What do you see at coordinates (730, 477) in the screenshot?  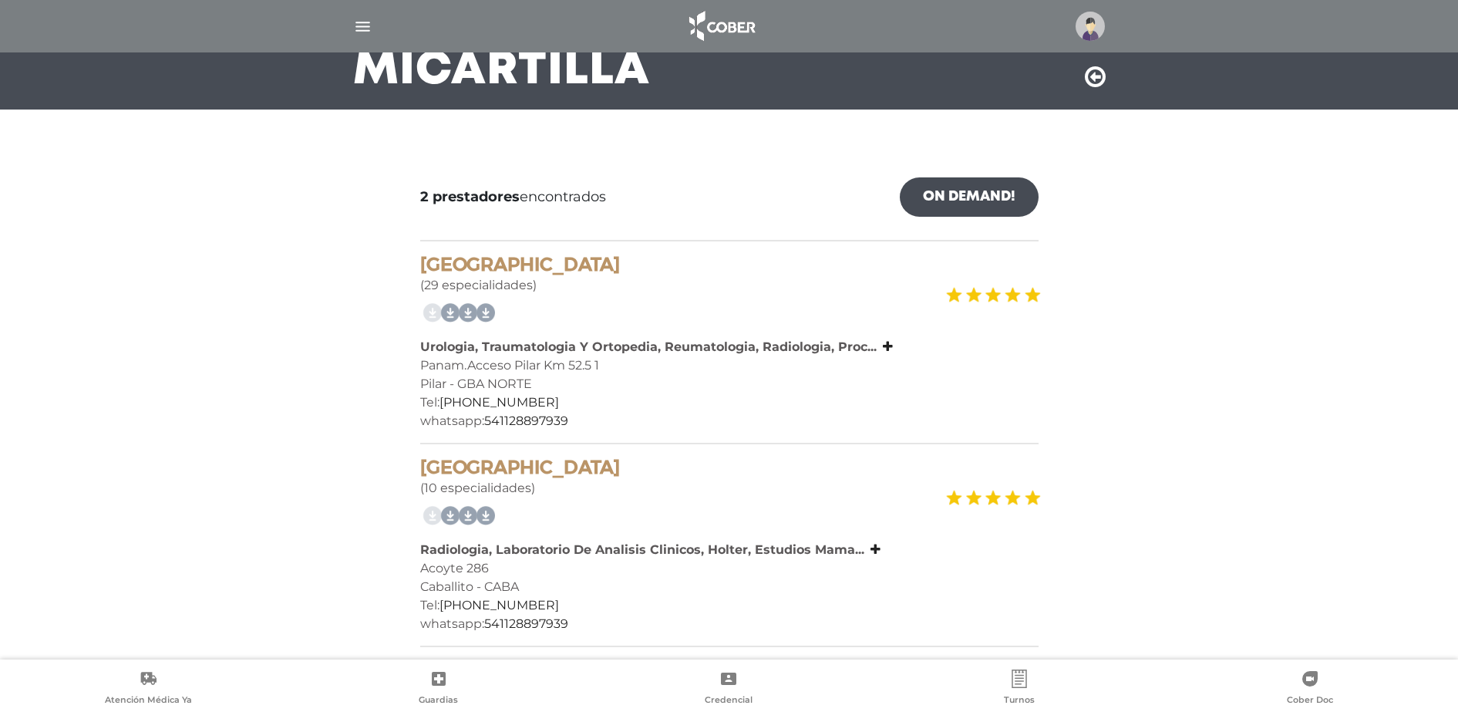 I see `div: (10 especialidades)` at bounding box center [730, 477].